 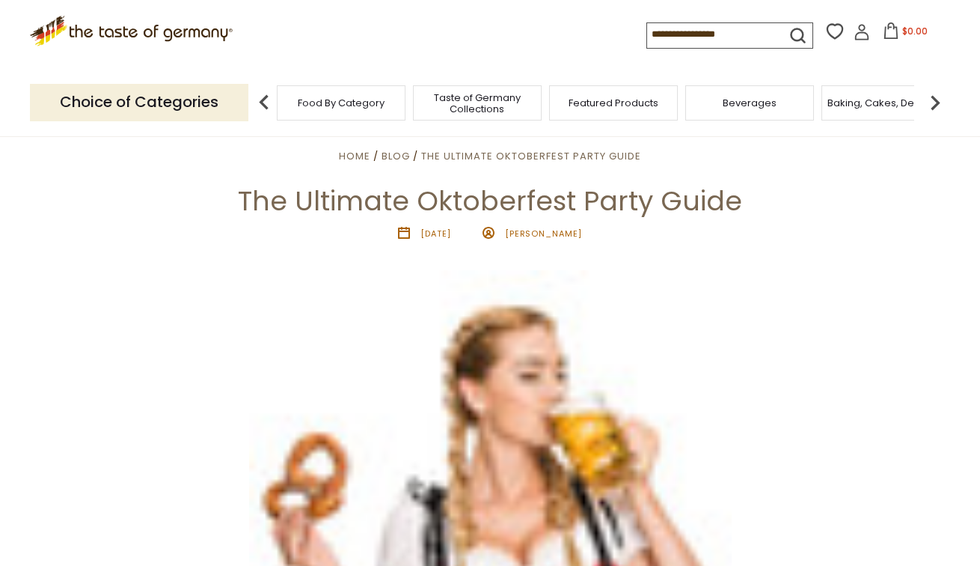 What do you see at coordinates (355, 156) in the screenshot?
I see `span: Home` at bounding box center [355, 156].